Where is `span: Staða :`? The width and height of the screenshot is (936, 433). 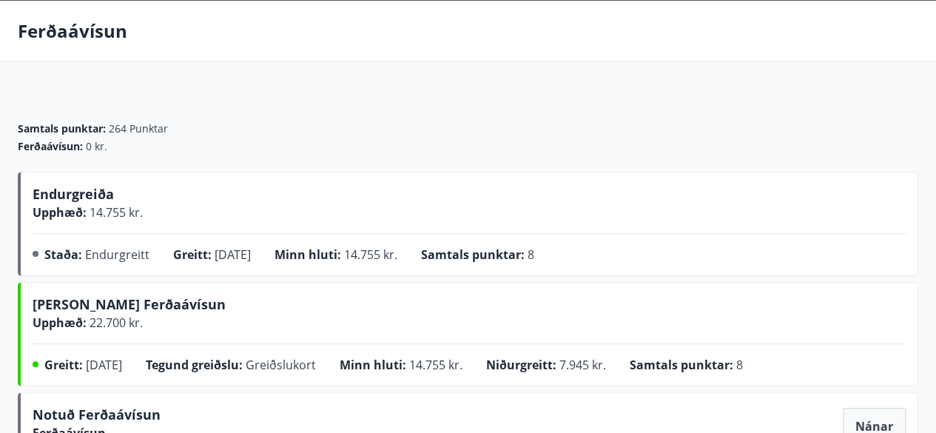 span: Staða : is located at coordinates (63, 255).